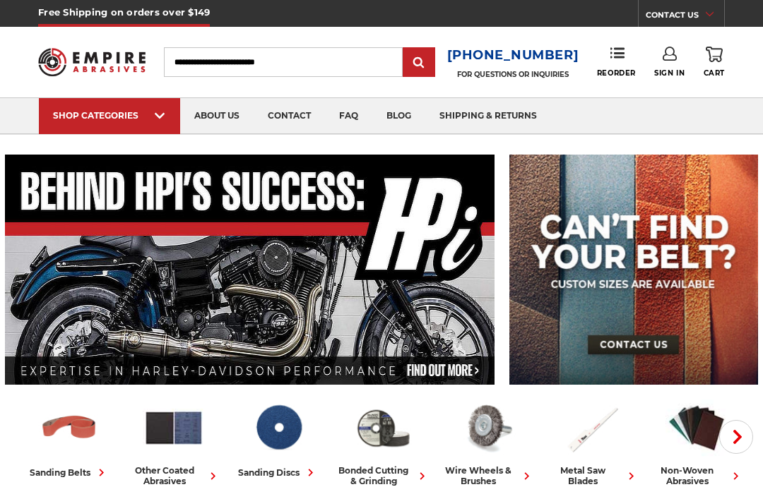  Describe the element at coordinates (696, 428) in the screenshot. I see `img: Non-woven Abrasives` at that location.